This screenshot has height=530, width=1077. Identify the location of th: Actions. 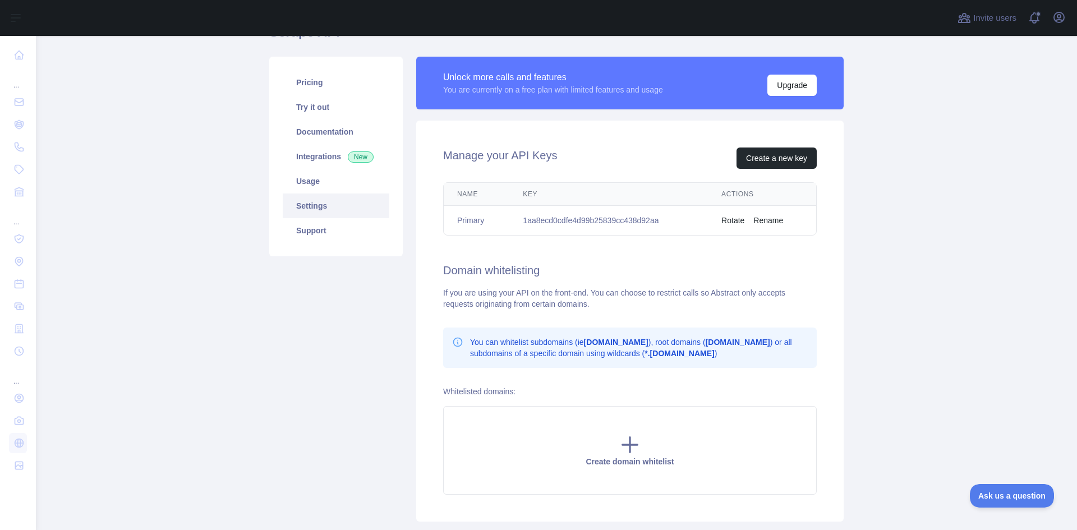
(762, 194).